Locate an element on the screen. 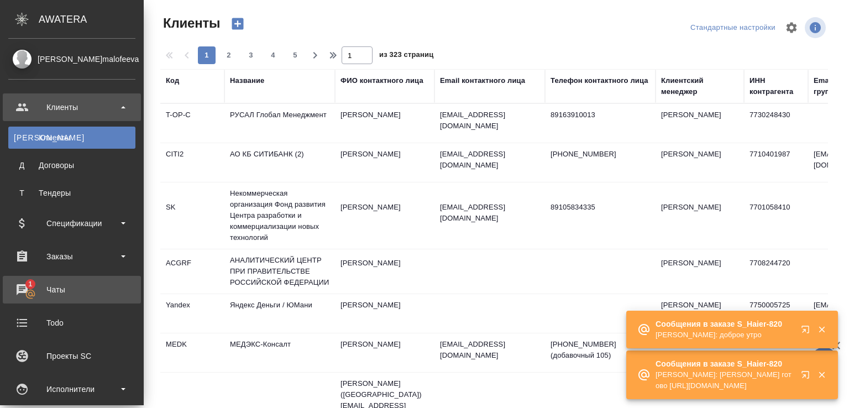  a: ТТендеры is located at coordinates (72, 193).